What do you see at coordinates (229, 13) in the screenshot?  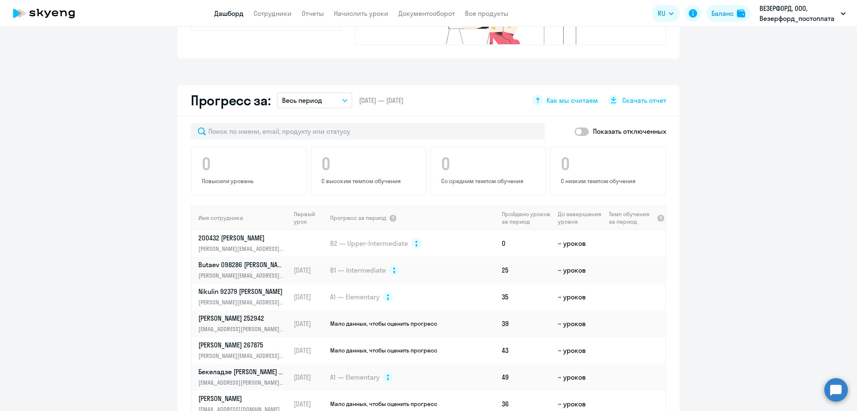 I see `a: Дашборд` at bounding box center [229, 13].